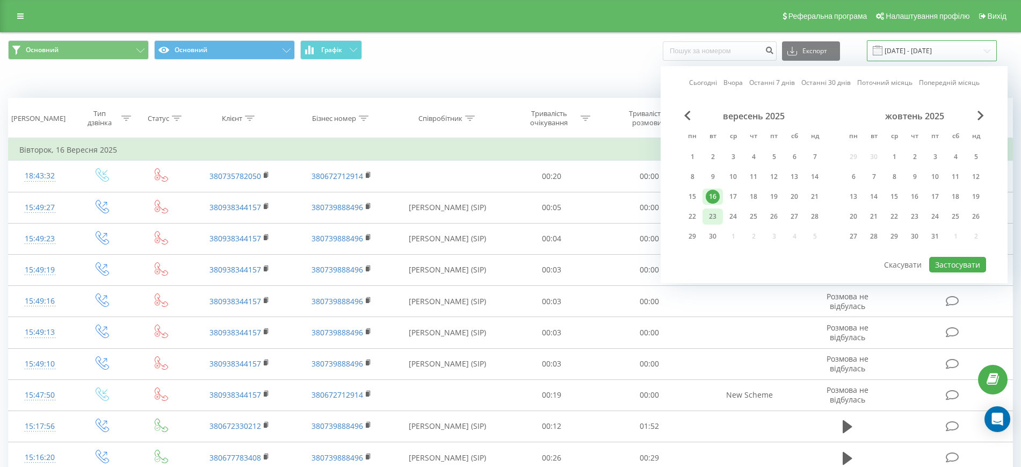 The image size is (1021, 467). I want to click on a: Останні 30 днів, so click(826, 82).